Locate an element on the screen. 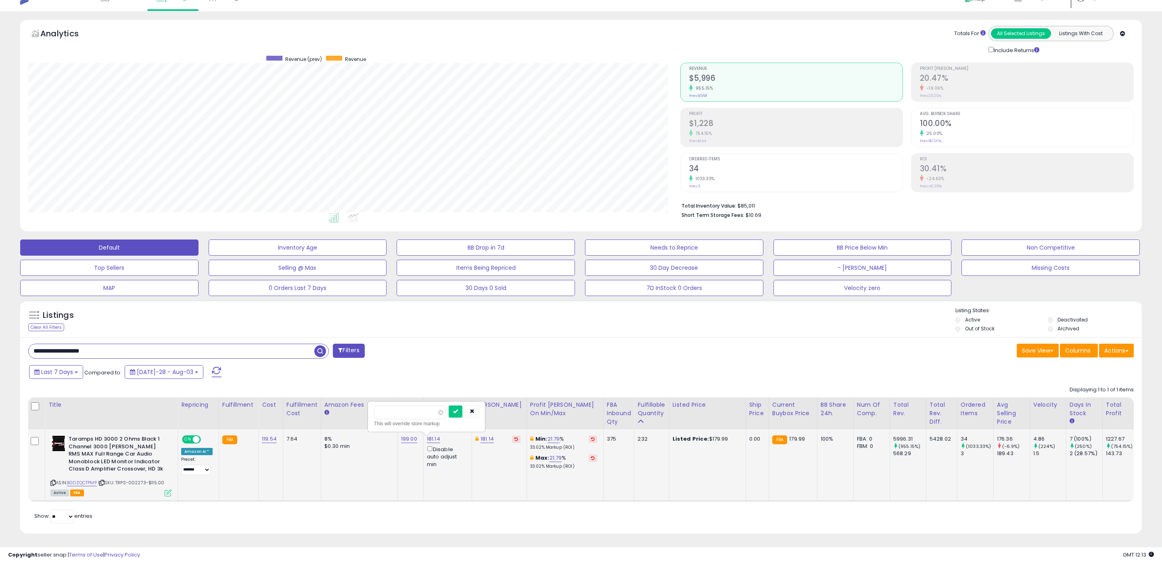 The height and width of the screenshot is (563, 1162). div: Repricing is located at coordinates (198, 404).